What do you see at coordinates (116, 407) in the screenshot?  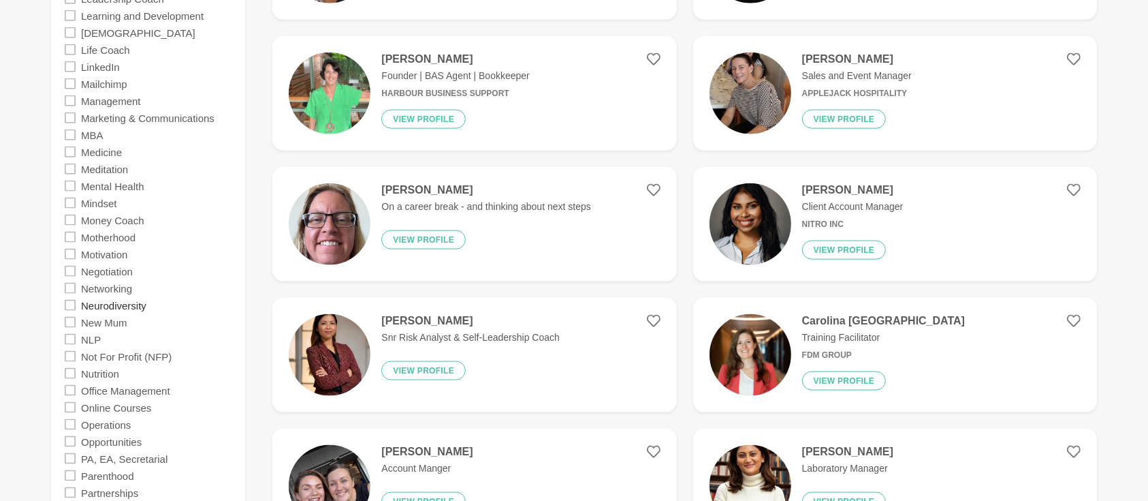 I see `label: Online Courses` at bounding box center [116, 407].